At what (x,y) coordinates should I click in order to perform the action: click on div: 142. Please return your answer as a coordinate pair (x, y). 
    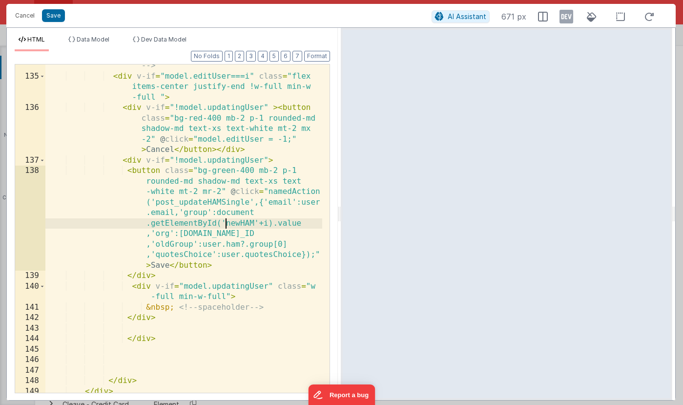
    Looking at the image, I should click on (30, 318).